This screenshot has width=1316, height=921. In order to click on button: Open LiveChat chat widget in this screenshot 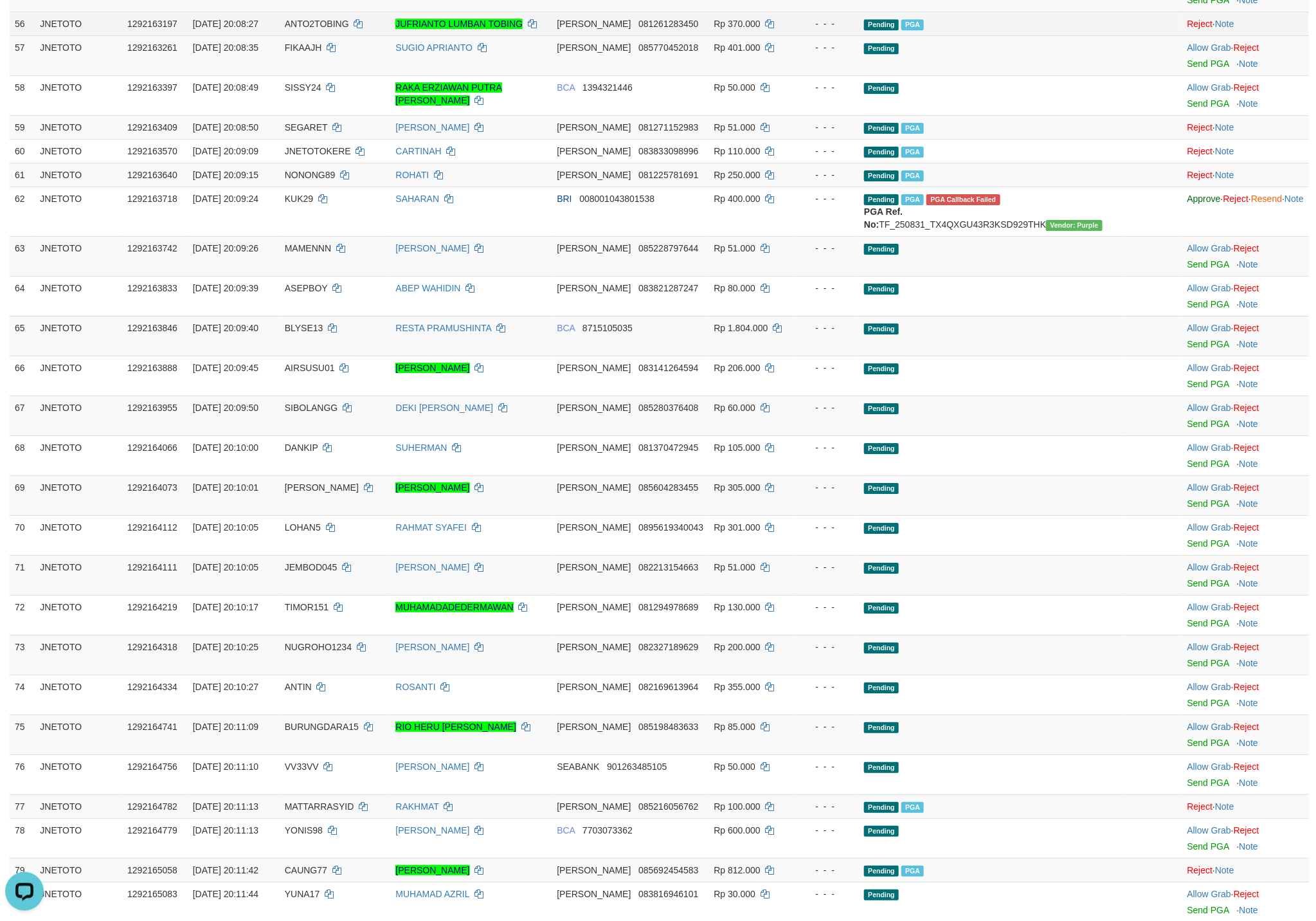, I will do `click(25, 25)`.